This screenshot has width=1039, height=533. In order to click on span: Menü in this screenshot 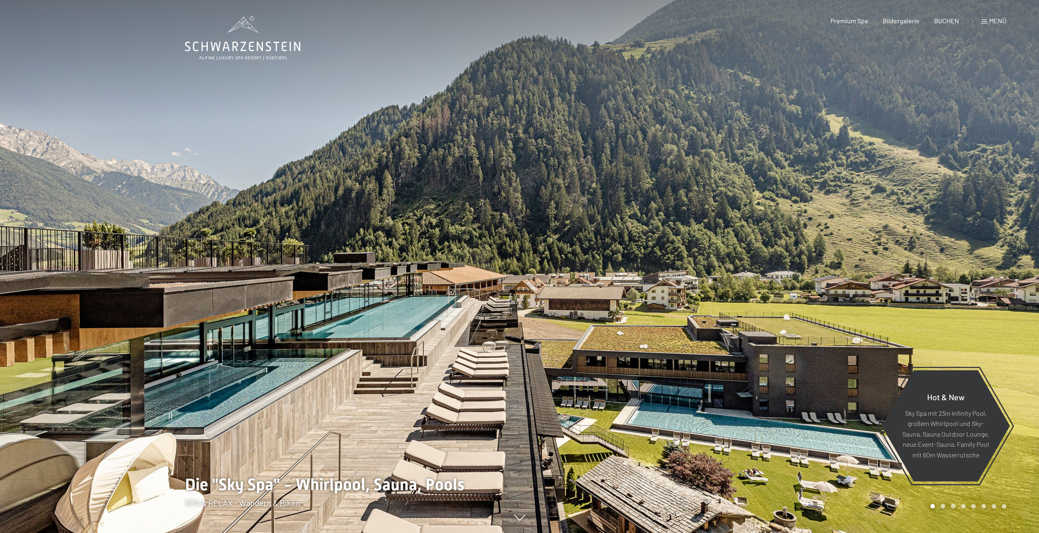, I will do `click(997, 20)`.